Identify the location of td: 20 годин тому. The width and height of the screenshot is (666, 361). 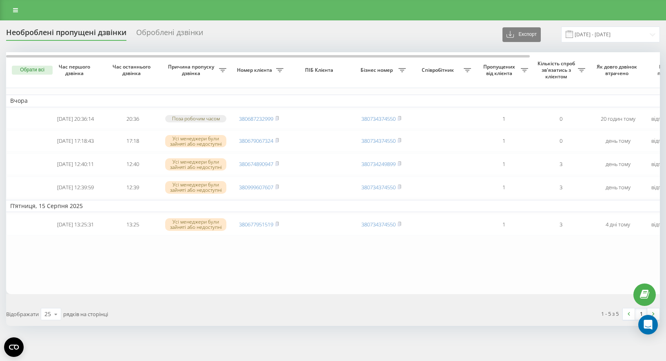
(617, 119).